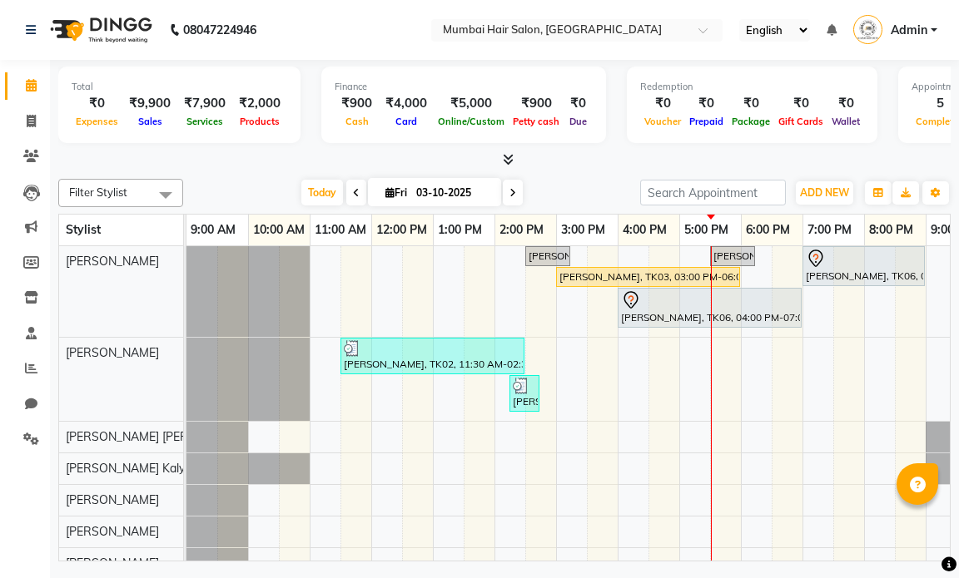  Describe the element at coordinates (322, 192) in the screenshot. I see `span: Today` at that location.